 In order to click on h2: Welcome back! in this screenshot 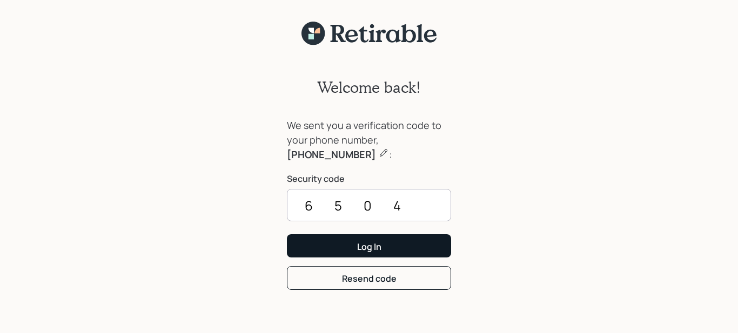, I will do `click(369, 88)`.